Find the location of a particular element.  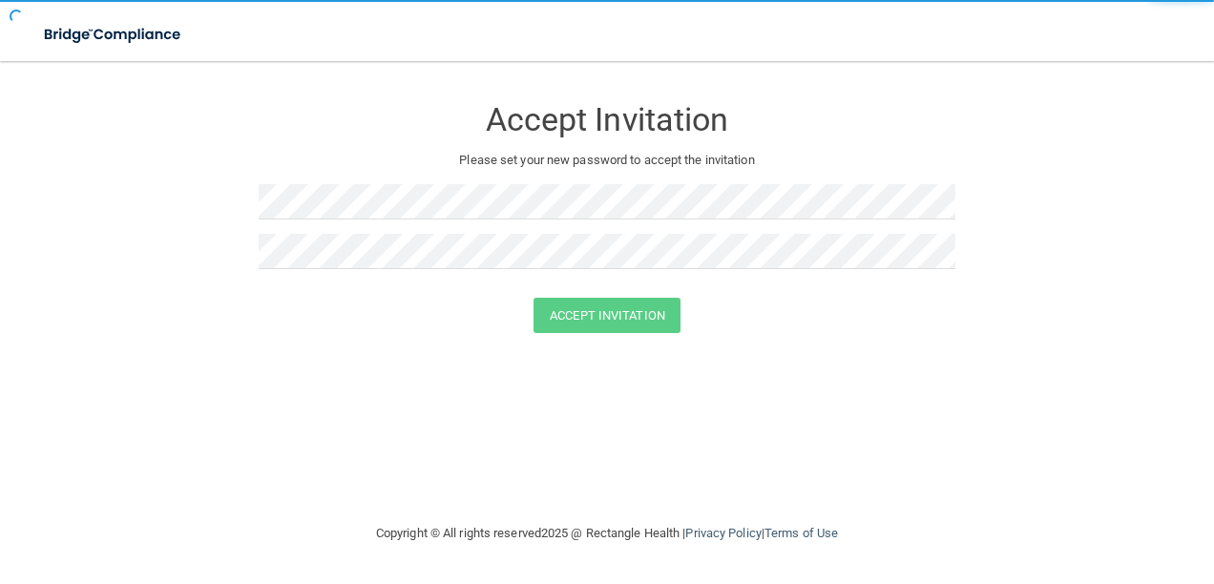

img: bridge_compliance_login_screen.278c3ca4.svg is located at coordinates (114, 34).